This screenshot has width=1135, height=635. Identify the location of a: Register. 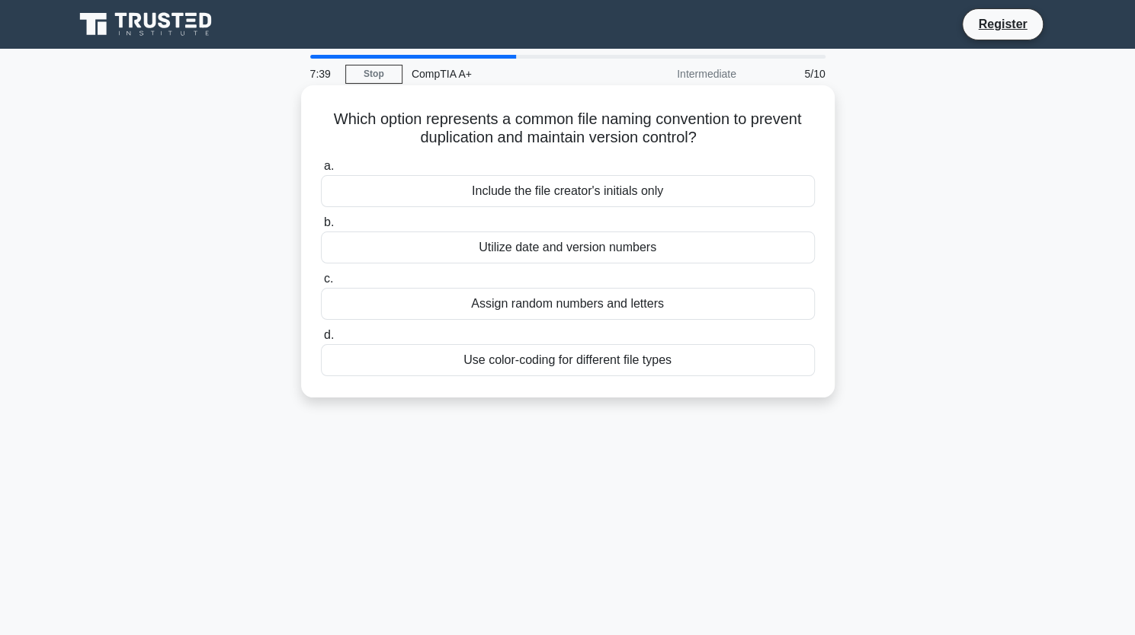
(1002, 24).